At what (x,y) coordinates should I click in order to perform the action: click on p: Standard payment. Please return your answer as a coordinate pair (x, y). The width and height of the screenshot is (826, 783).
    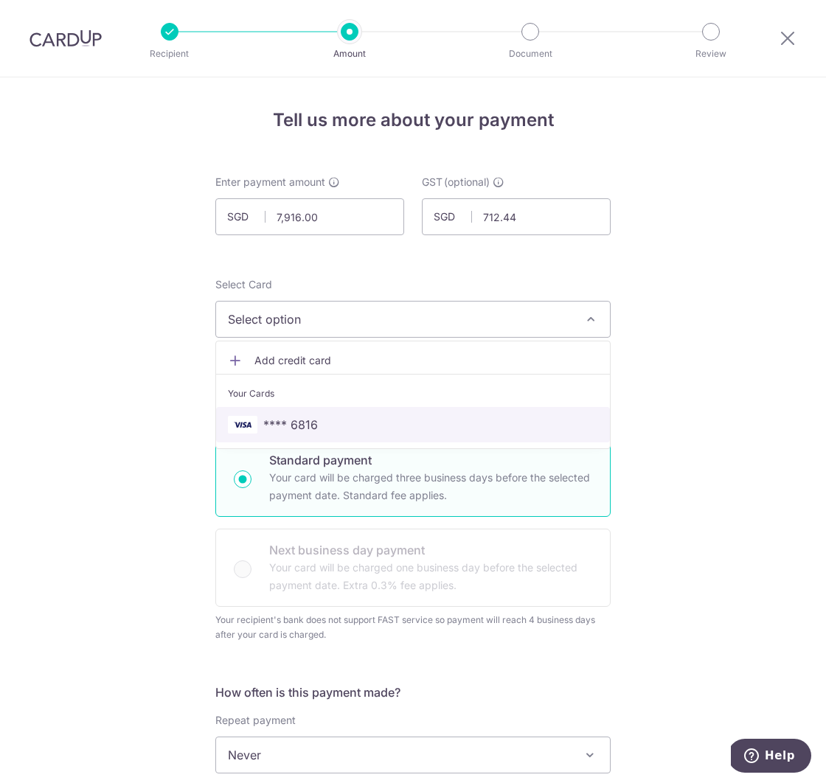
    Looking at the image, I should click on (431, 460).